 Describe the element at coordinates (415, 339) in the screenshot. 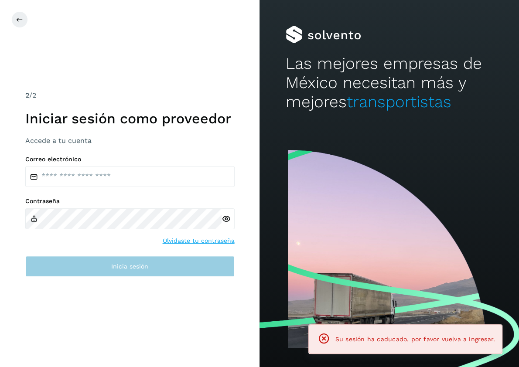

I see `span: Su sesión ha caducado, por favor vuelva a ingresar.` at that location.